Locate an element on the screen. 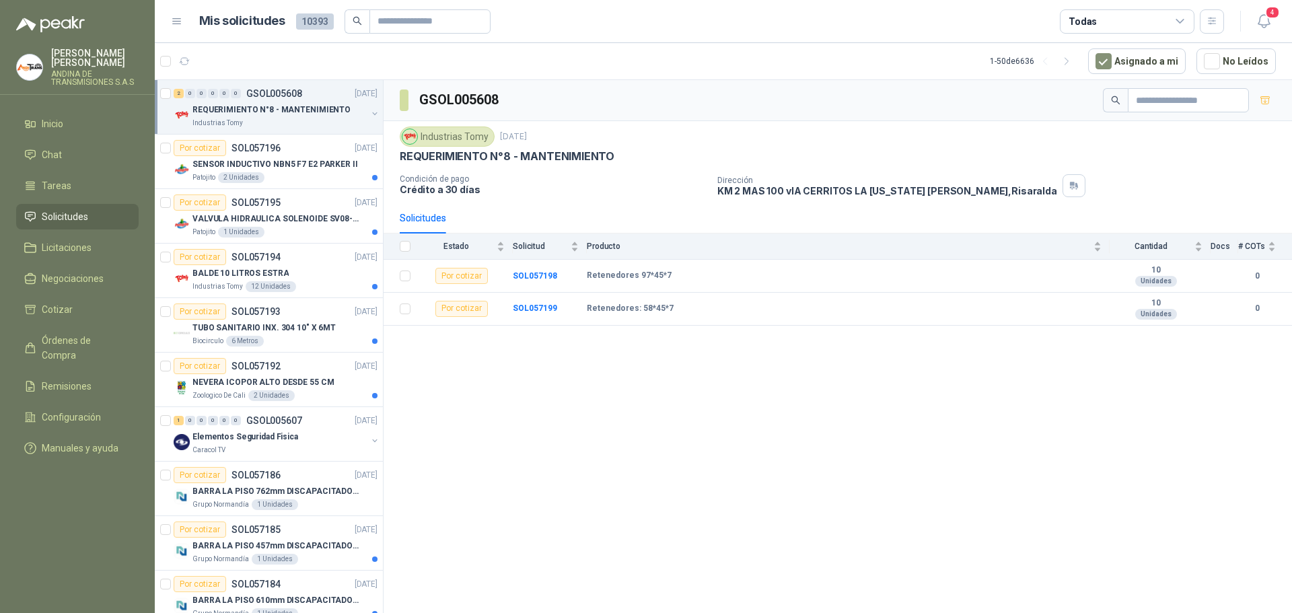 The image size is (1292, 613). a: Órdenes de Compra is located at coordinates (77, 348).